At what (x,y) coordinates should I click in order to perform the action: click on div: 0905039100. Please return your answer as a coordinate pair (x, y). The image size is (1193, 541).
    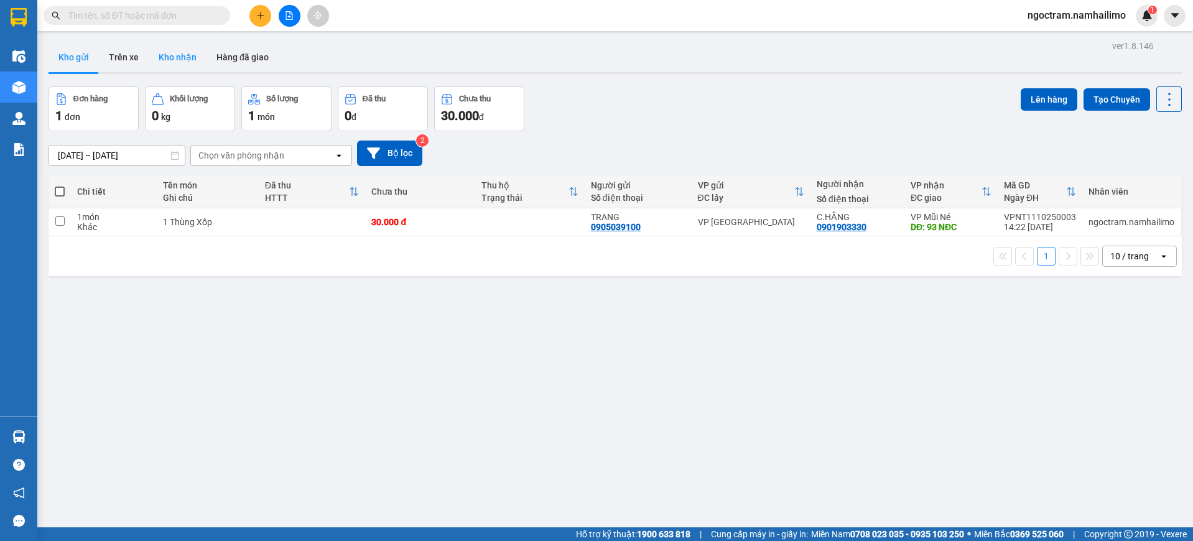
    Looking at the image, I should click on (616, 227).